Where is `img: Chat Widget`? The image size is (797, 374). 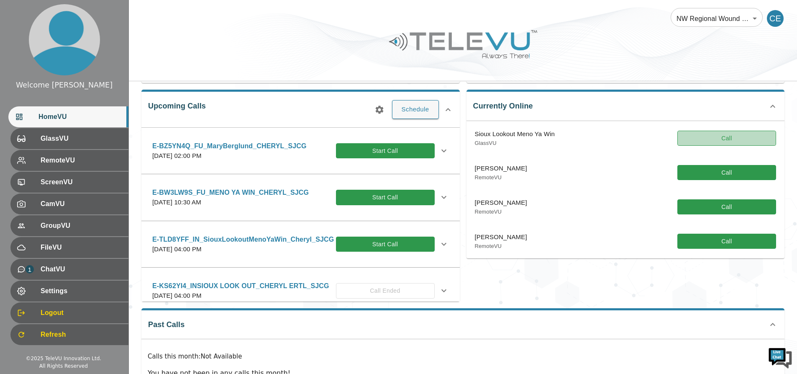 img: Chat Widget is located at coordinates (780, 357).